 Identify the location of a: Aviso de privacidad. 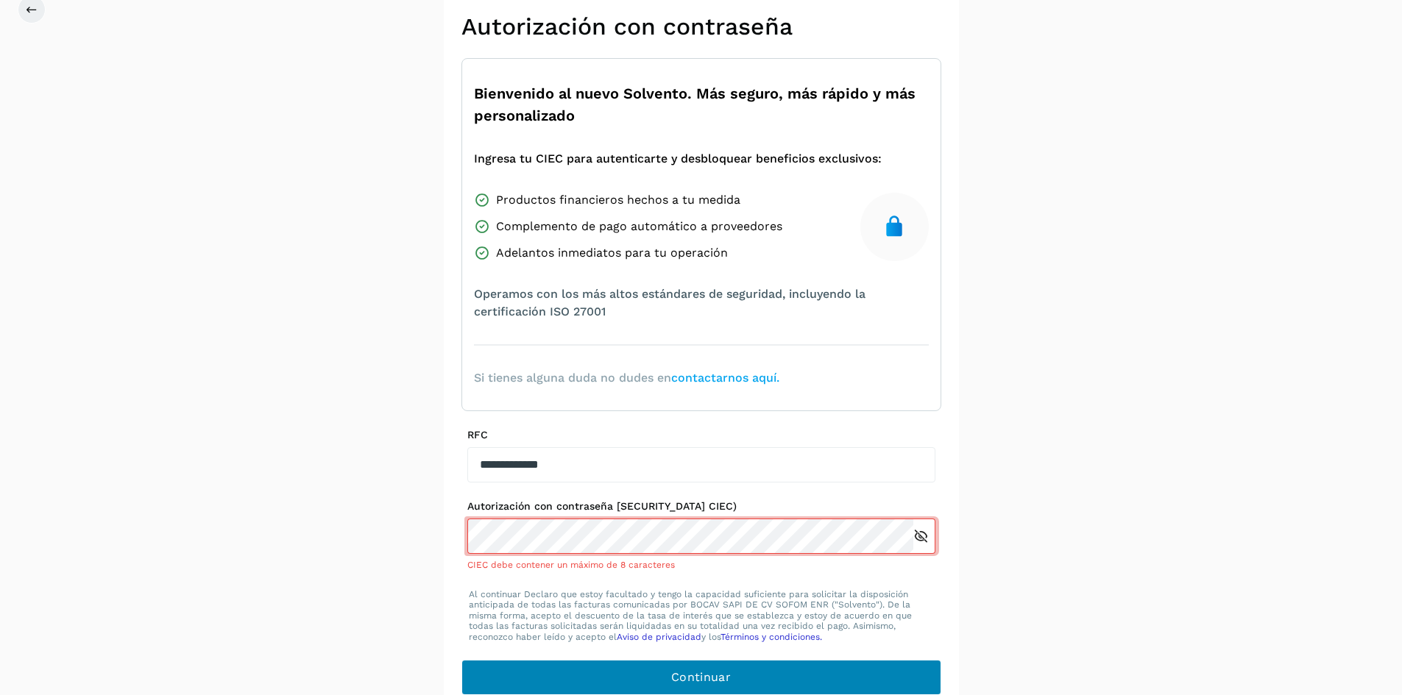
(659, 637).